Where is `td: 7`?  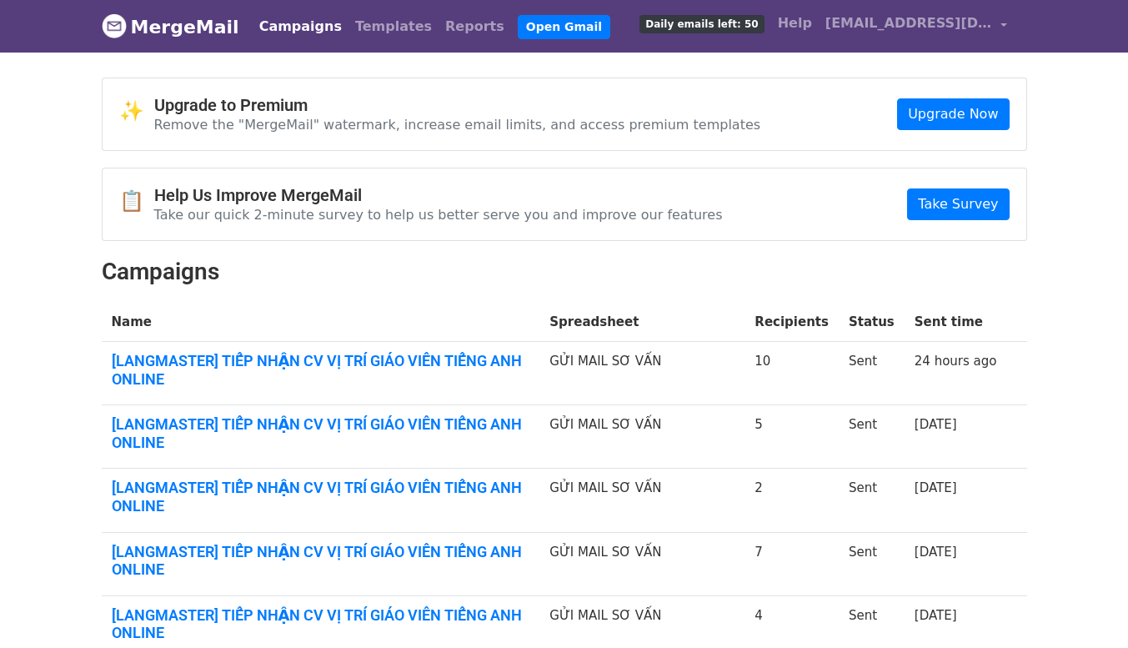 td: 7 is located at coordinates (791, 563).